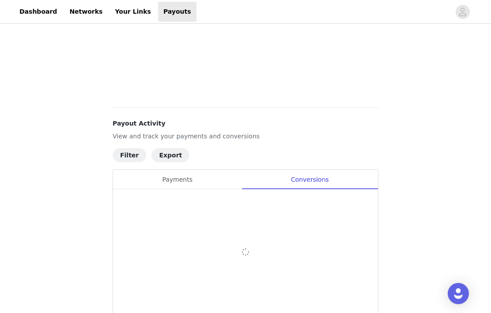  I want to click on a: Your Links, so click(133, 11).